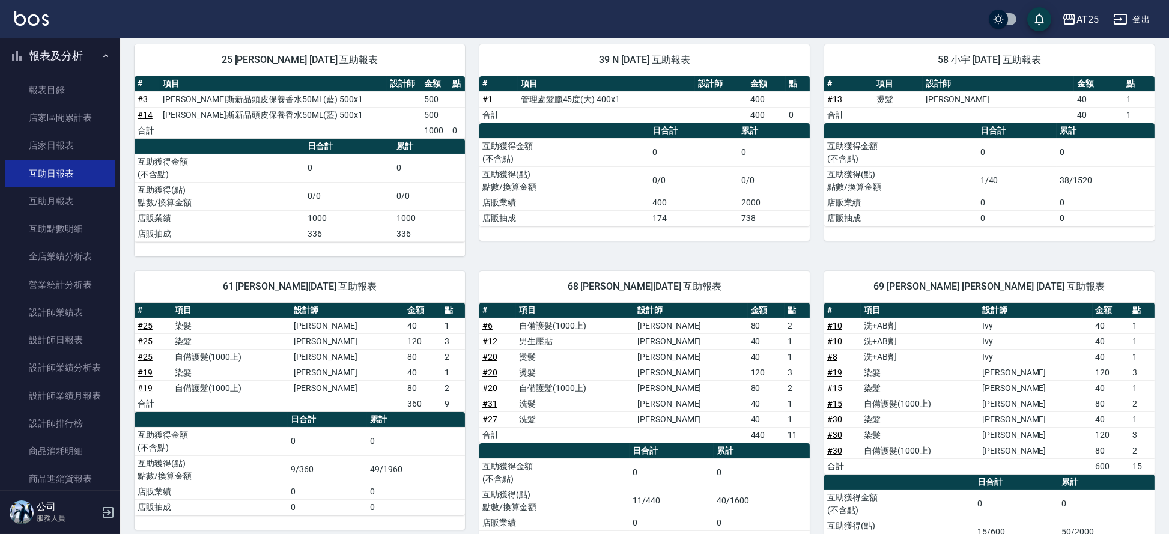 Image resolution: width=1169 pixels, height=534 pixels. Describe the element at coordinates (1142, 373) in the screenshot. I see `td: 3` at that location.